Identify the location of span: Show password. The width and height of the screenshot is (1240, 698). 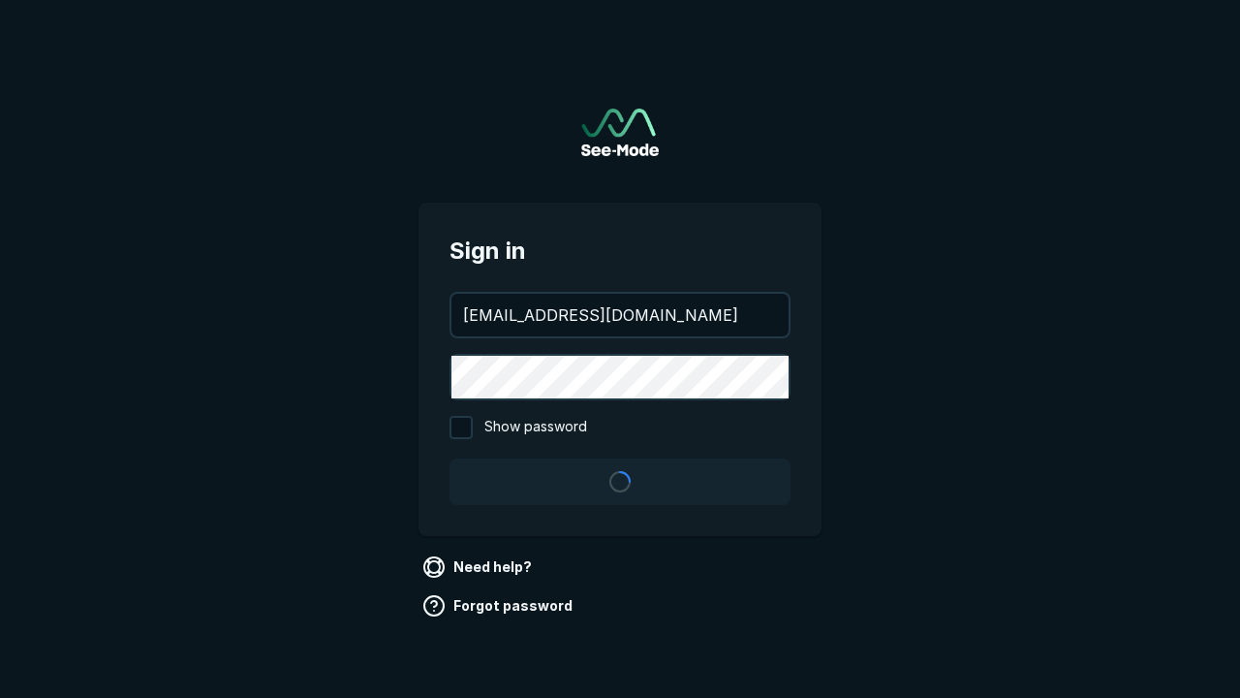
(536, 427).